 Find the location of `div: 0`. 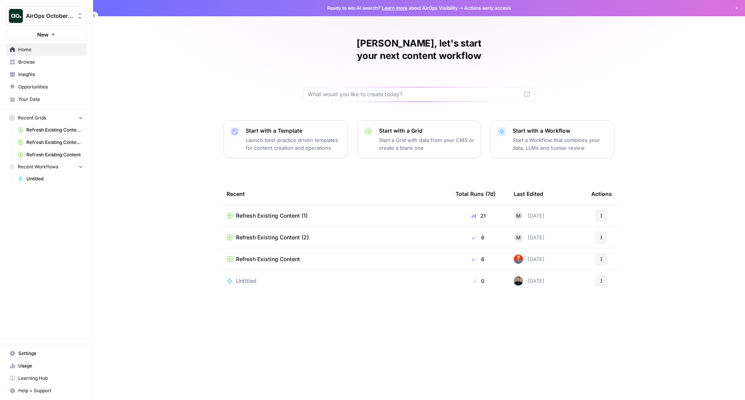

div: 0 is located at coordinates (478, 281).